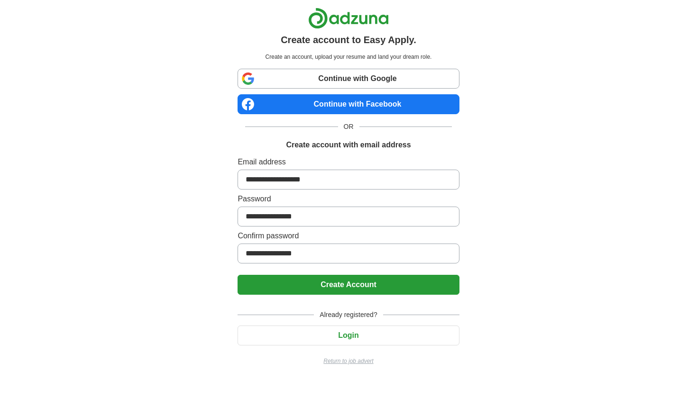  I want to click on a: Continue with Google, so click(348, 79).